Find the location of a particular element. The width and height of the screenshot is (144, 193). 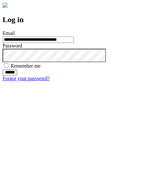

a: Forgot your password? is located at coordinates (26, 78).